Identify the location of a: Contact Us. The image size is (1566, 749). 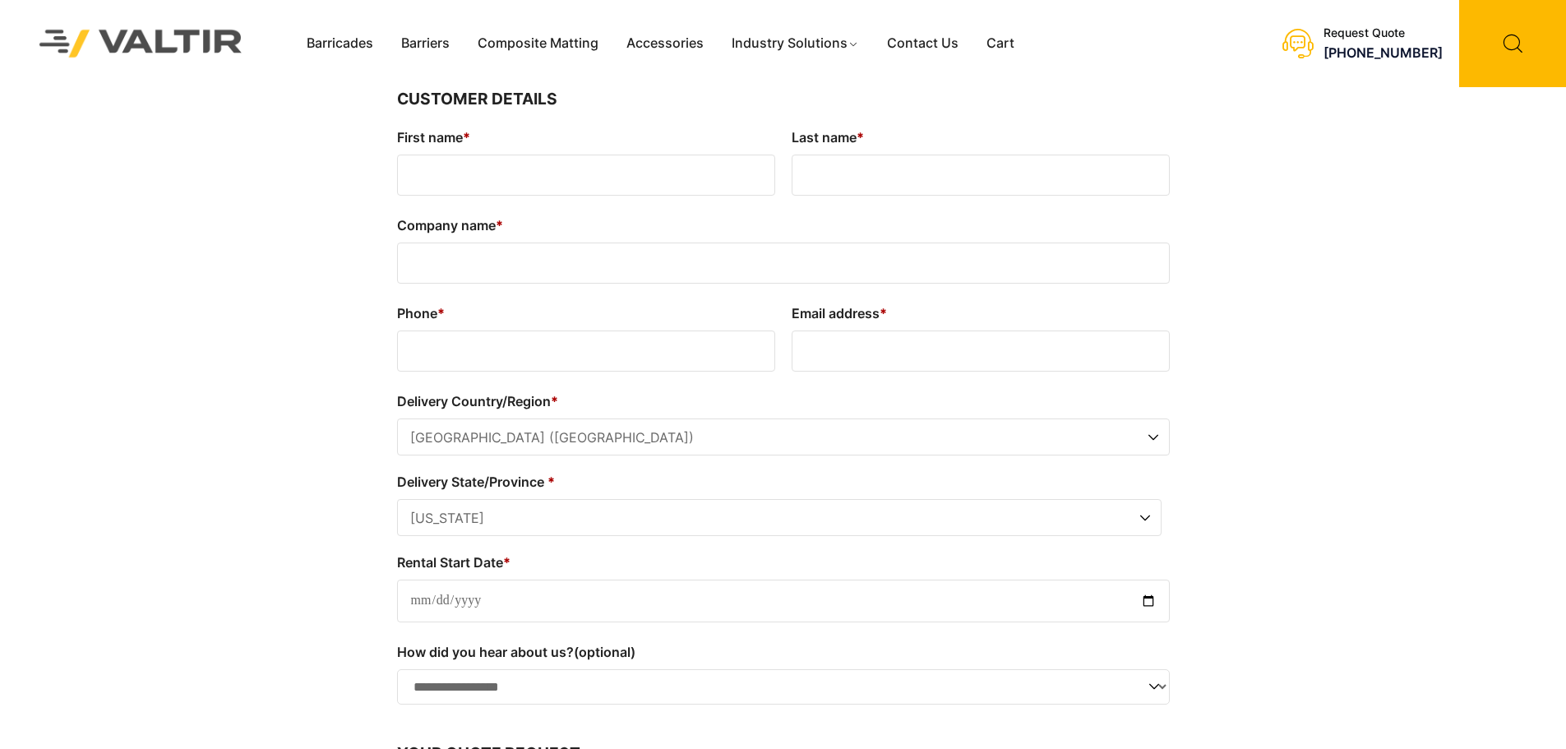
(922, 44).